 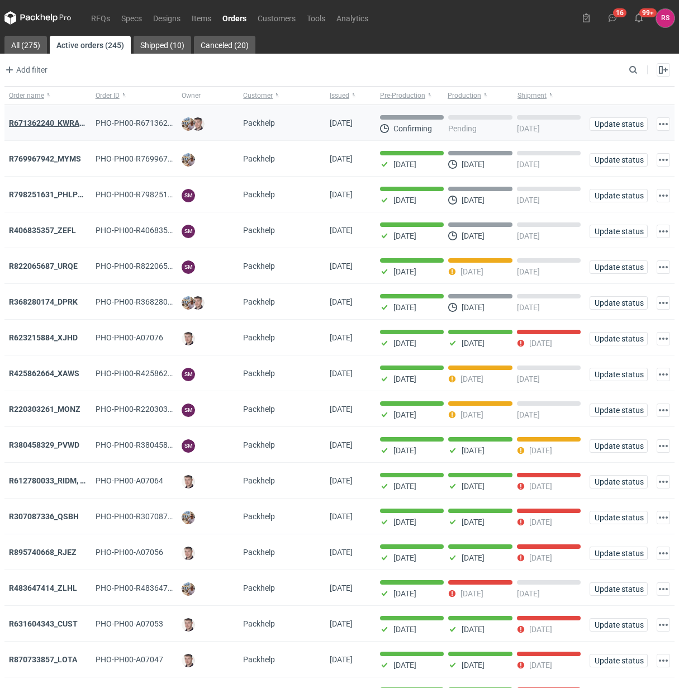 What do you see at coordinates (412, 128) in the screenshot?
I see `p: Confirming` at bounding box center [412, 128].